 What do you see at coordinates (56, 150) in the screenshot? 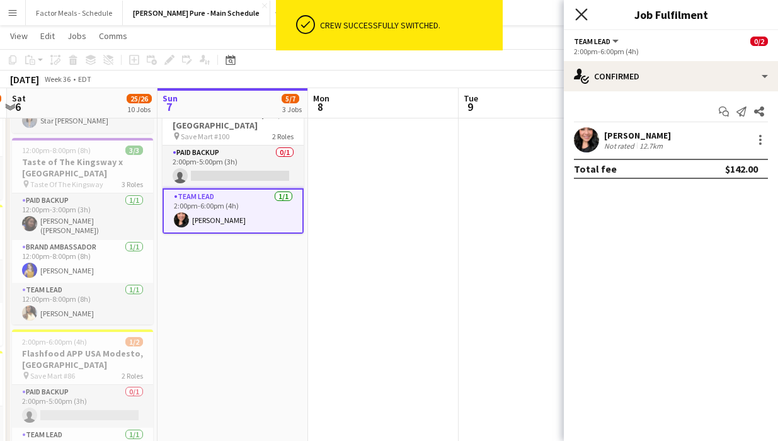
I see `span: 12:00pm-8:00pm (8h)` at bounding box center [56, 150].